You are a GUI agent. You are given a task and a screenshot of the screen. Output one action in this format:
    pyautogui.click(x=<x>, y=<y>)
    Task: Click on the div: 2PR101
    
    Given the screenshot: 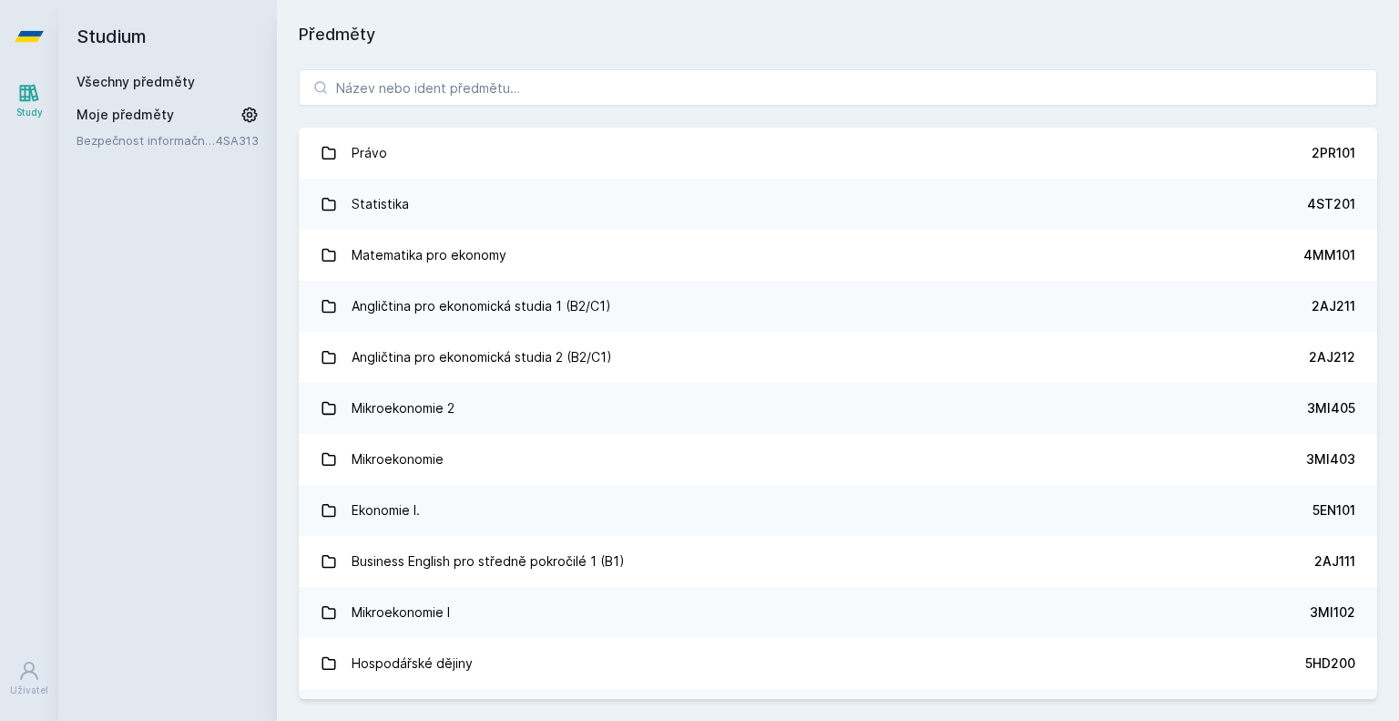 What is the action you would take?
    pyautogui.click(x=1334, y=153)
    